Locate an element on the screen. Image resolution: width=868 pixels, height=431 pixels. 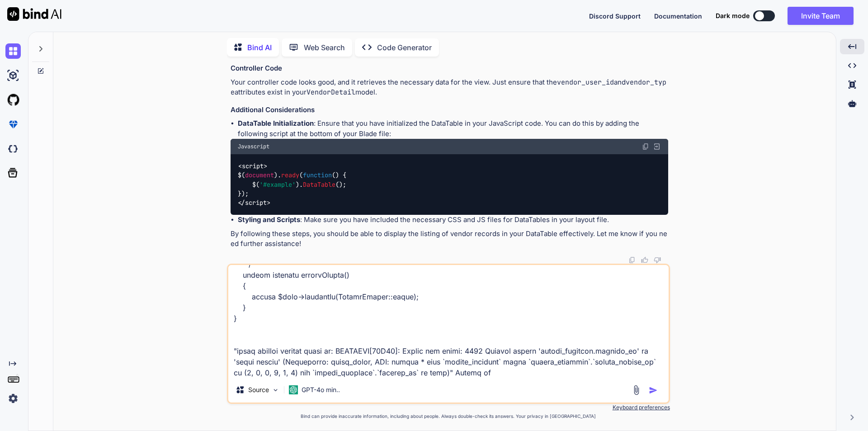
span: Javascript is located at coordinates (254, 147).